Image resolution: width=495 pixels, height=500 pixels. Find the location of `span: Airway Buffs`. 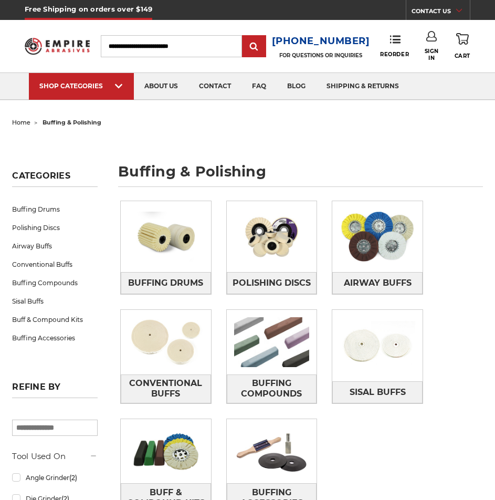

span: Airway Buffs is located at coordinates (377, 283).